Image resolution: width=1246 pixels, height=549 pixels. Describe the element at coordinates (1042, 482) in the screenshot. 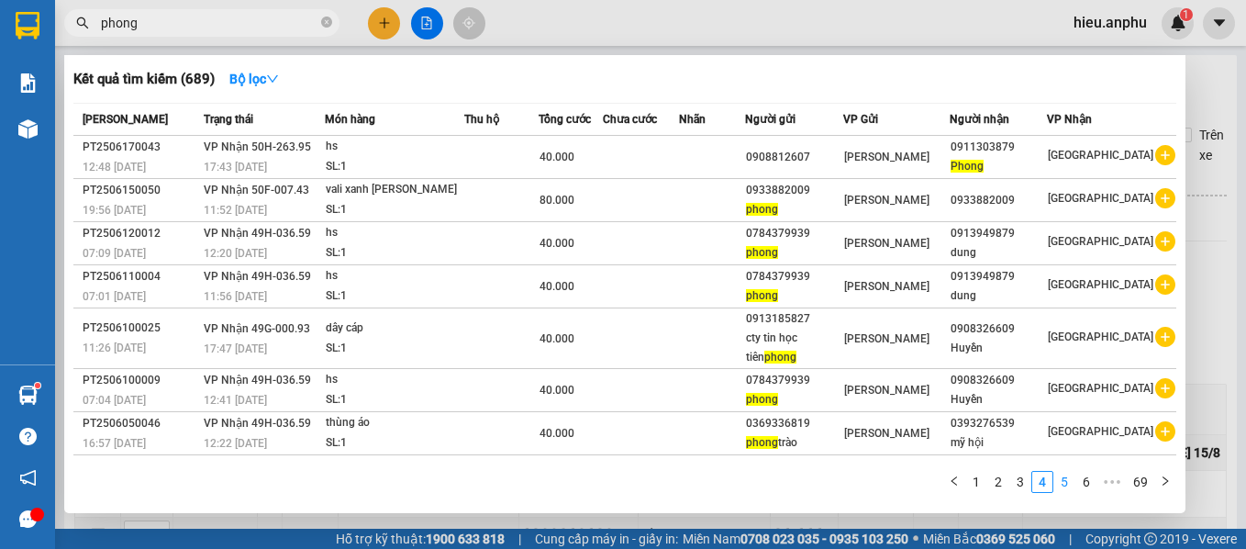

I see `li: 4` at that location.